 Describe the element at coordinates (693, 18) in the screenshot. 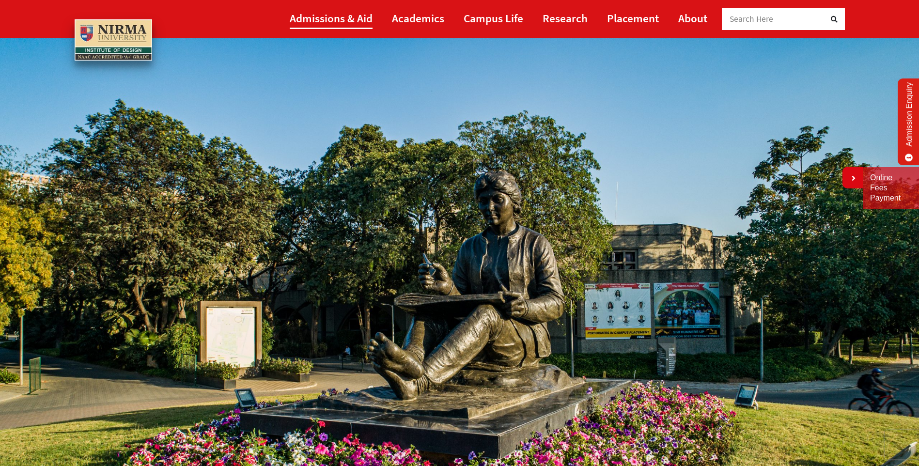

I see `a: About` at that location.